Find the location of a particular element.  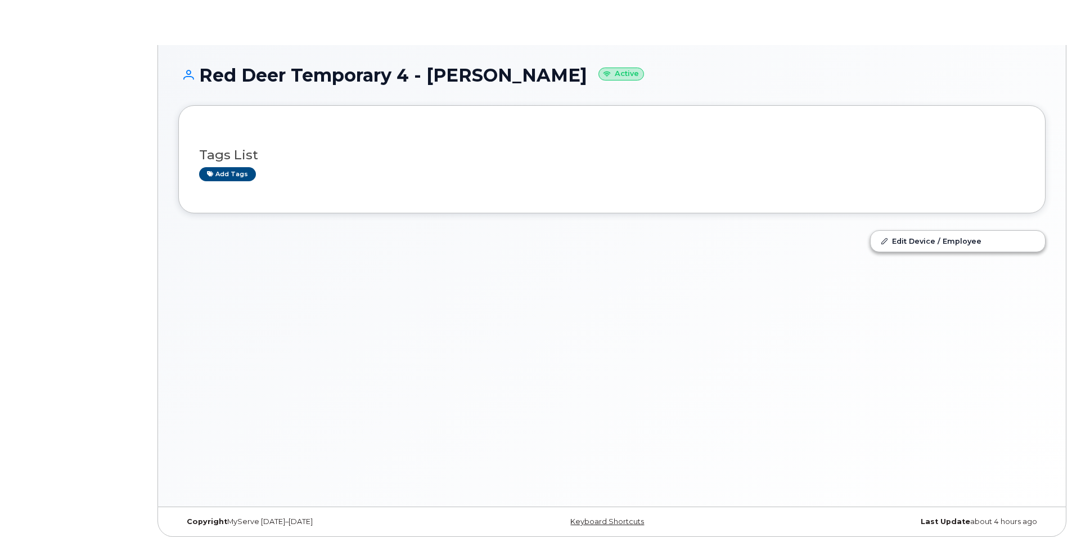

a: Add tags is located at coordinates (227, 174).